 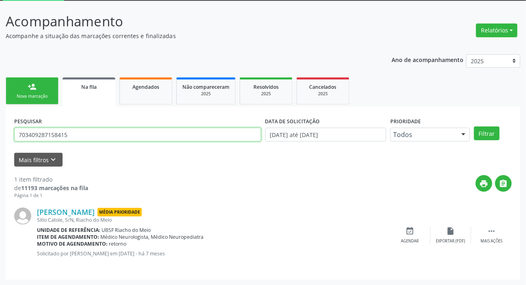 What do you see at coordinates (427, 59) in the screenshot?
I see `p: Ano de acompanhamento` at bounding box center [427, 59].